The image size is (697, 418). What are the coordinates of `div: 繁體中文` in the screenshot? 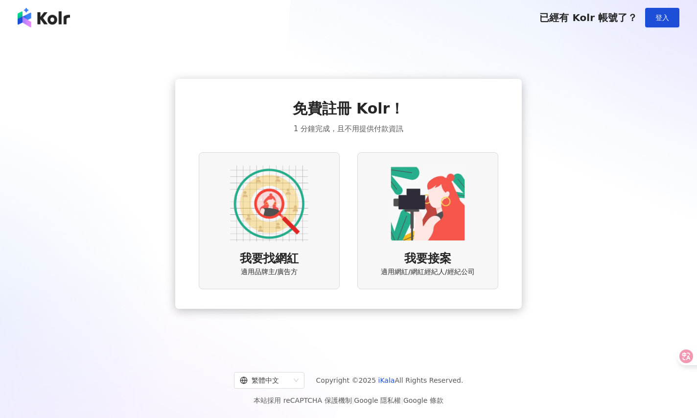 It's located at (265, 381).